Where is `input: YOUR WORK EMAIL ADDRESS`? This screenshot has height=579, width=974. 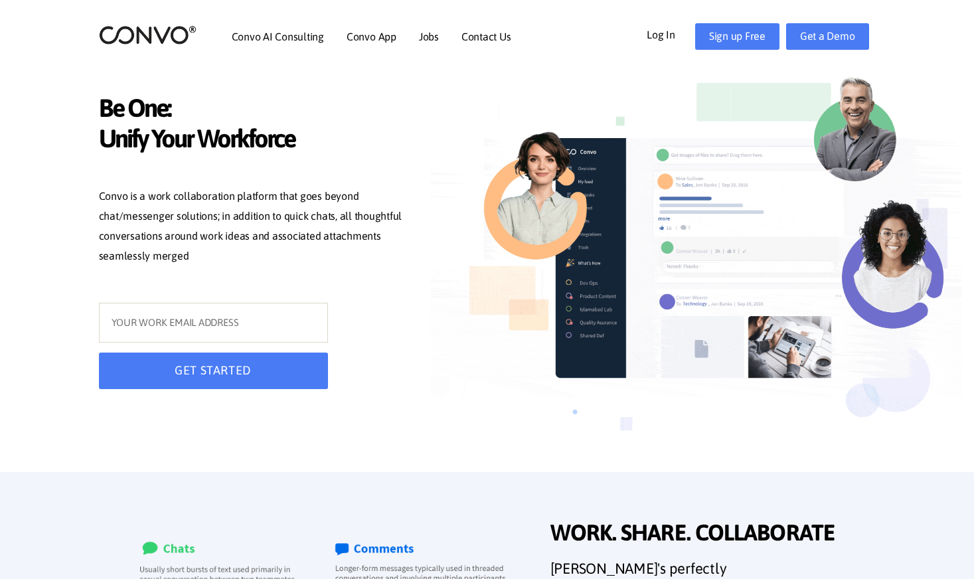
input: YOUR WORK EMAIL ADDRESS is located at coordinates (213, 323).